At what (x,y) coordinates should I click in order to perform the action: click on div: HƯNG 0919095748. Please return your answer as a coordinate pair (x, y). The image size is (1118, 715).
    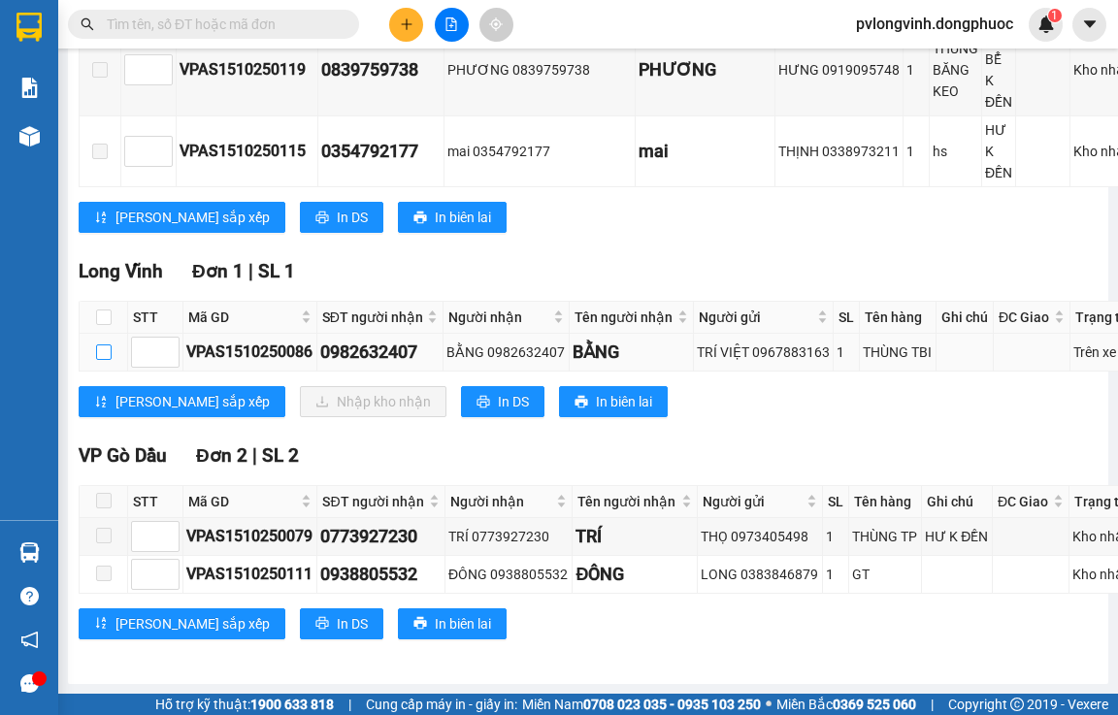
    Looking at the image, I should click on (839, 70).